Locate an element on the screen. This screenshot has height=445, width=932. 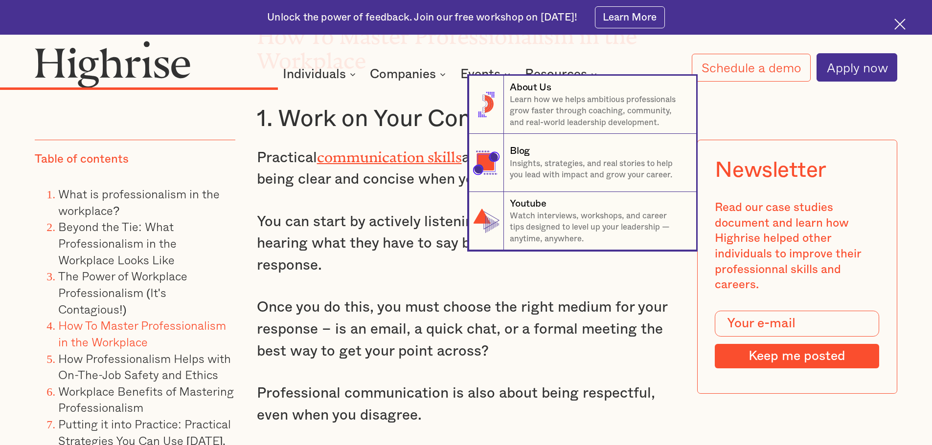
a: Learn More is located at coordinates (629, 17).